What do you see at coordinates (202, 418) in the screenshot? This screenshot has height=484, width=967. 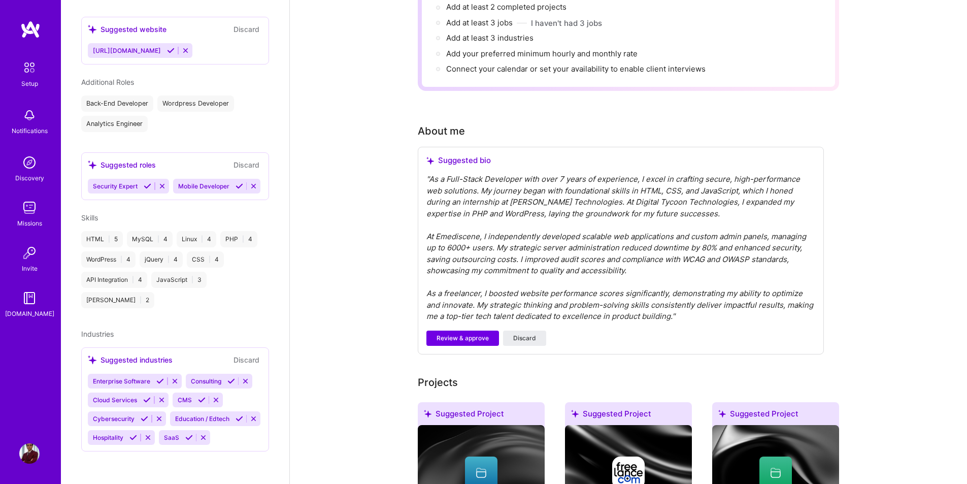 I see `span: Education / Edtech` at bounding box center [202, 418].